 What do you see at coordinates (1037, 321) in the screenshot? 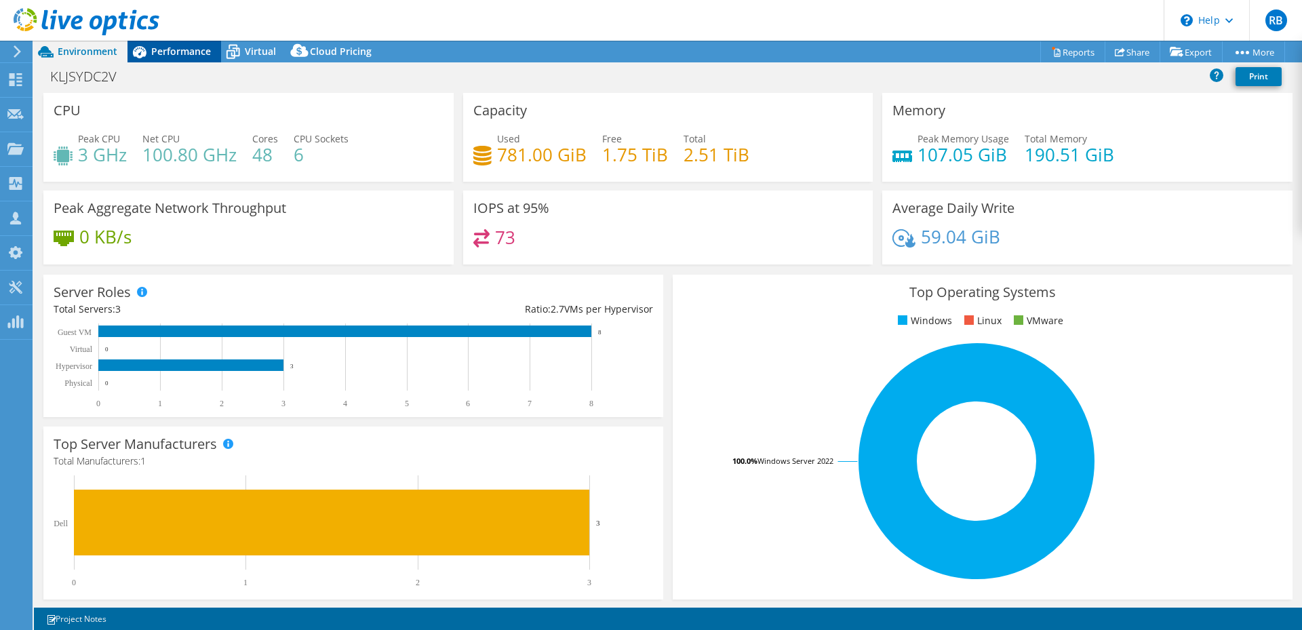
I see `li: VMware` at bounding box center [1037, 321].